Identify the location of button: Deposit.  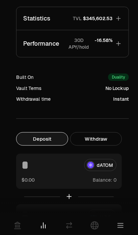
(42, 139).